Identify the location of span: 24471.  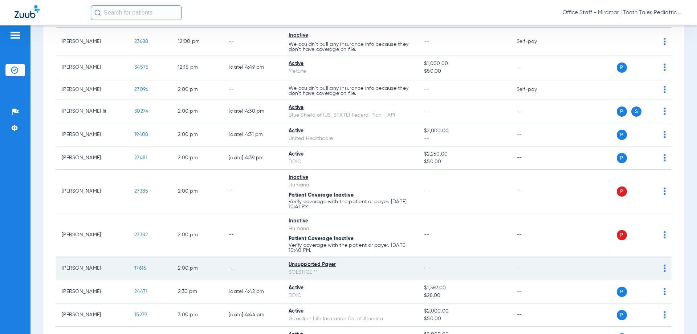
(141, 291).